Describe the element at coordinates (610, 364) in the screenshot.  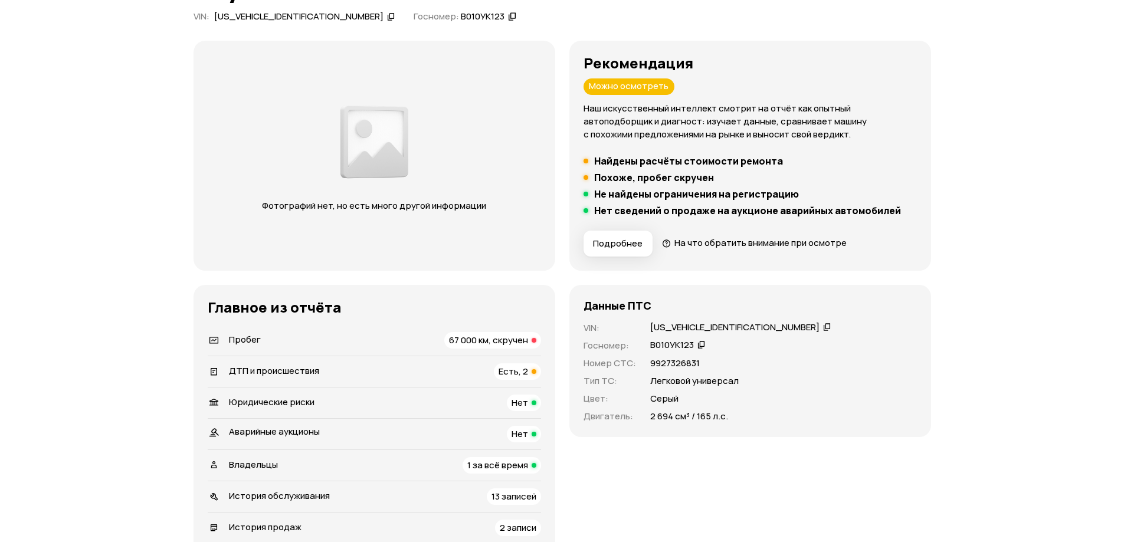
I see `p: Номер СТС :` at that location.